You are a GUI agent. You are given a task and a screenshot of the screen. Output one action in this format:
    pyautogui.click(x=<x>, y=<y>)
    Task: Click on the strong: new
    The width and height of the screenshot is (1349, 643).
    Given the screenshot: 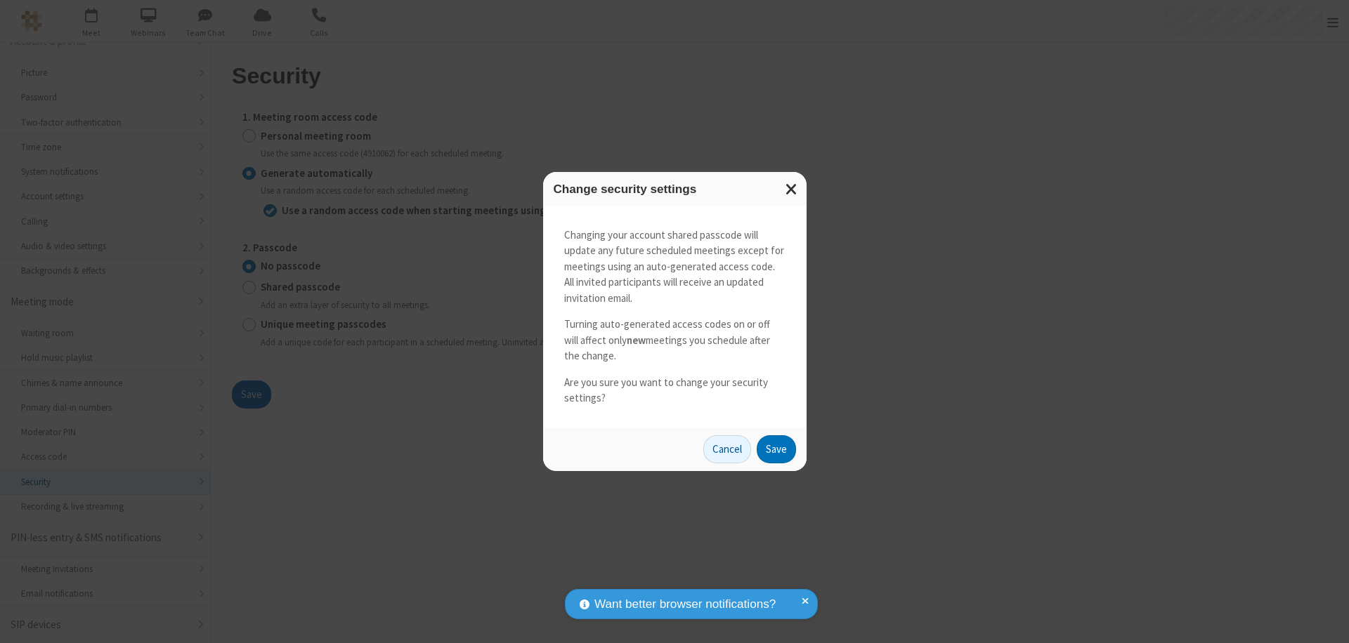 What is the action you would take?
    pyautogui.click(x=636, y=340)
    